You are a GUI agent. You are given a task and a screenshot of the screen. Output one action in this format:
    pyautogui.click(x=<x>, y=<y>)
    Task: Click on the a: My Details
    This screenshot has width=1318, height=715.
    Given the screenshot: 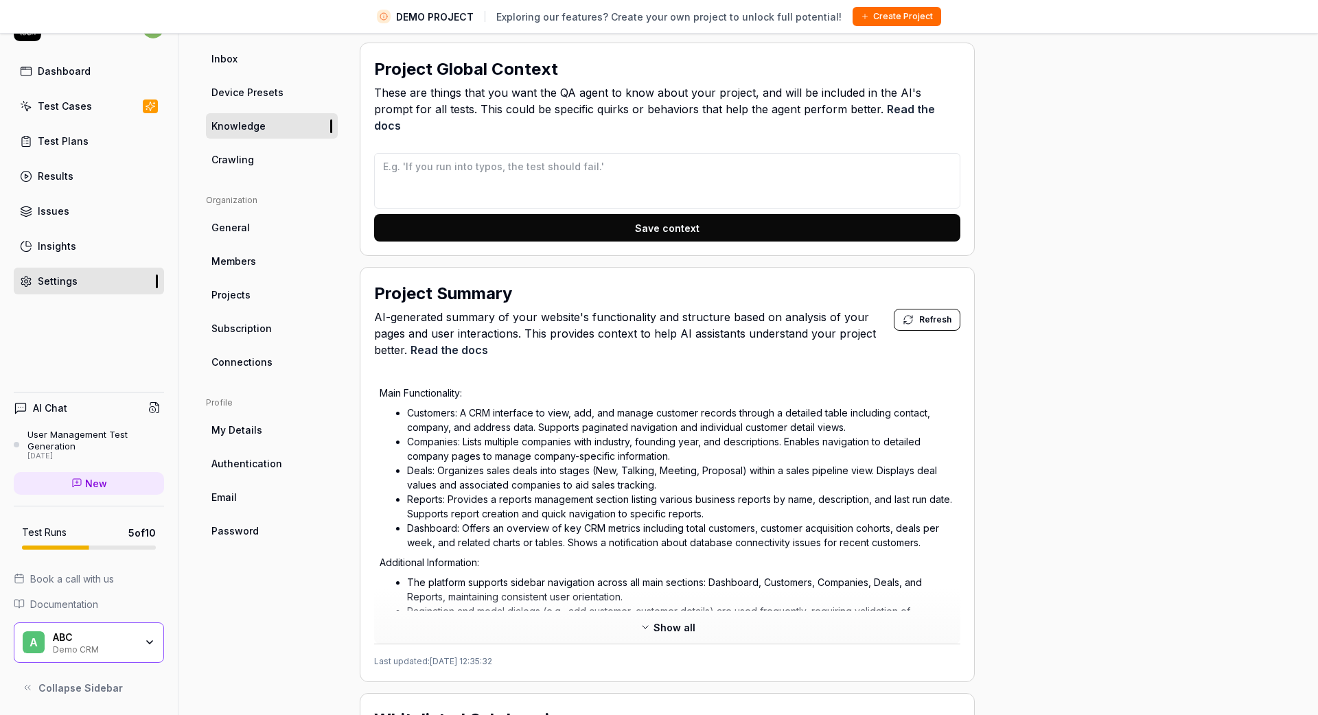 What is the action you would take?
    pyautogui.click(x=272, y=430)
    